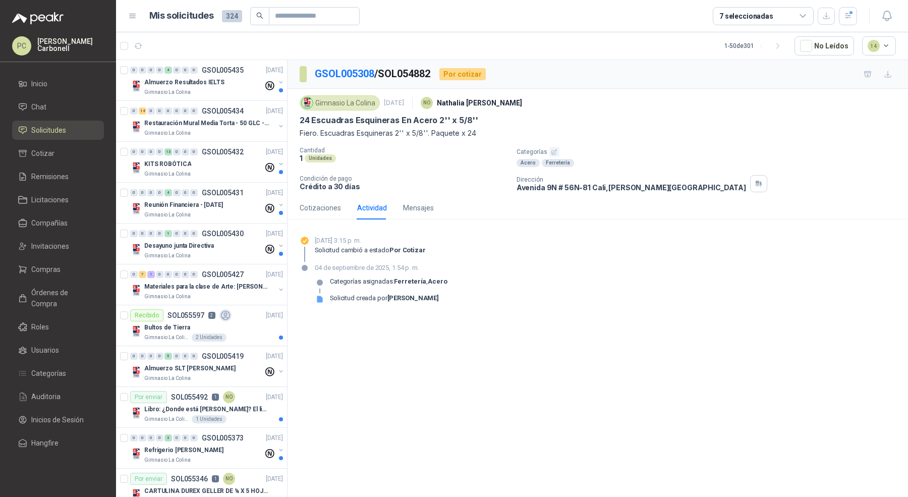 The height and width of the screenshot is (497, 908). What do you see at coordinates (43, 153) in the screenshot?
I see `span: Cotizar` at bounding box center [43, 153].